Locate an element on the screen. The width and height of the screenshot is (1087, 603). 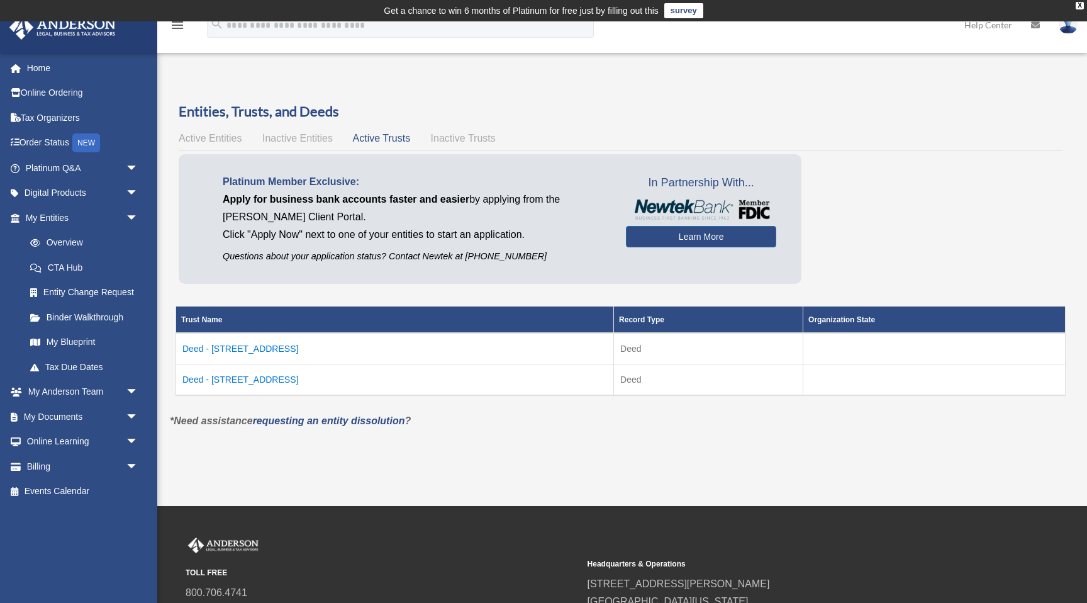
a: Platinum Q&Aarrow_drop_down is located at coordinates (83, 168).